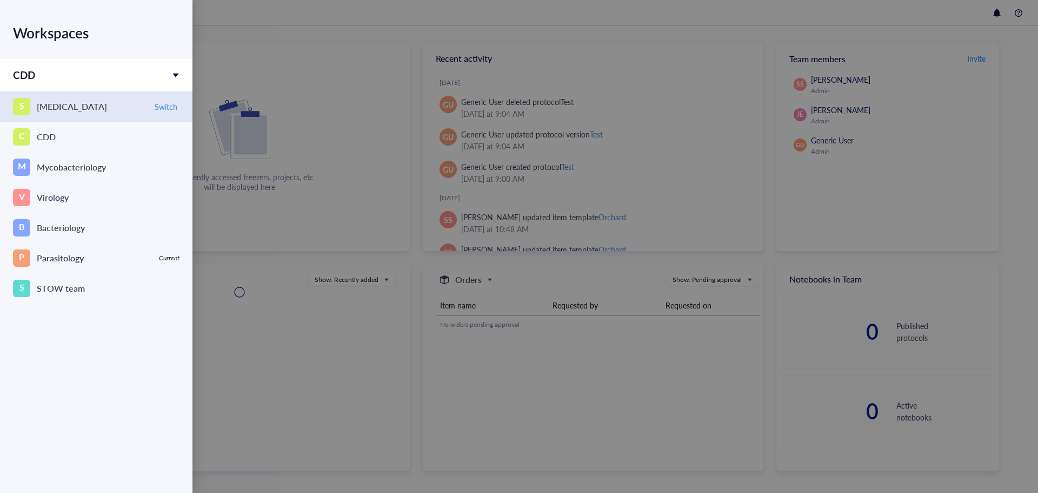  What do you see at coordinates (61, 228) in the screenshot?
I see `div: Bacteriology` at bounding box center [61, 228].